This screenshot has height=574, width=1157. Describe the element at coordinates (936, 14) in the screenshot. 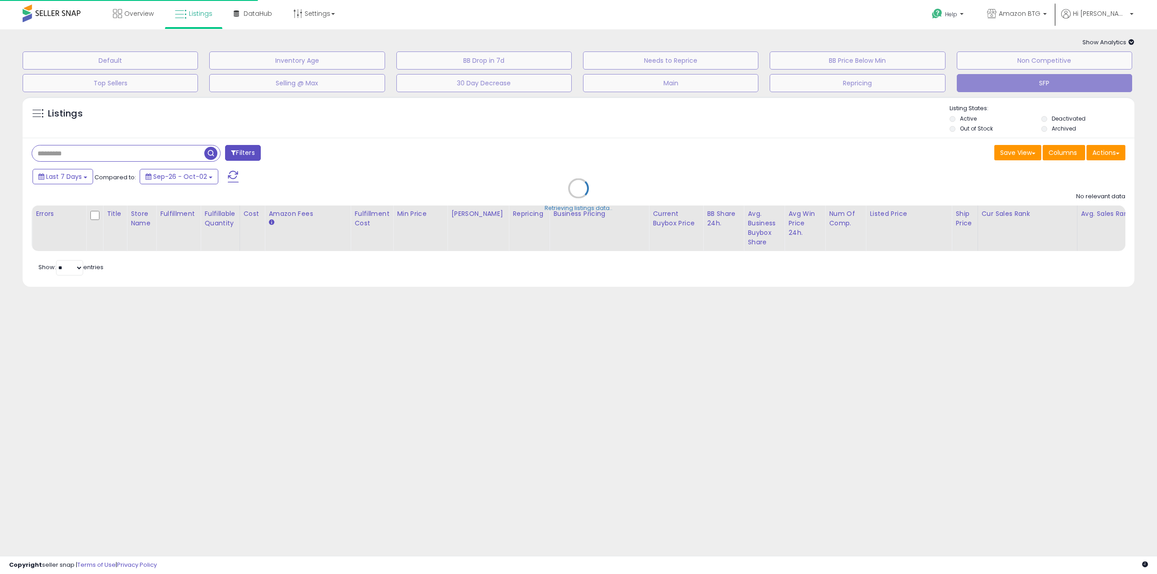

I see `i: Get Help` at that location.